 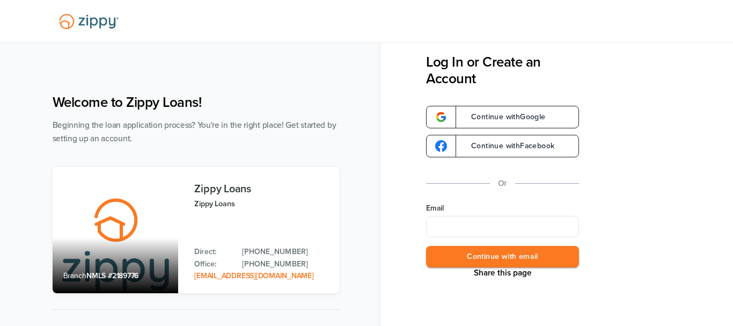 I want to click on button: Continue with email, so click(x=502, y=256).